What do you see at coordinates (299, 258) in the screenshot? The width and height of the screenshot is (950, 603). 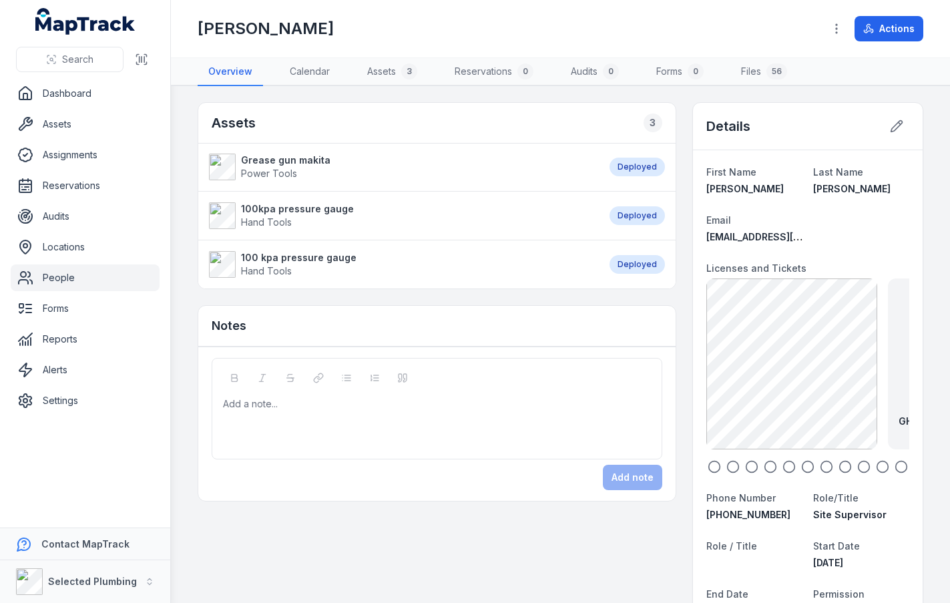 I see `strong: 100 kpa pressure gauge` at bounding box center [299, 258].